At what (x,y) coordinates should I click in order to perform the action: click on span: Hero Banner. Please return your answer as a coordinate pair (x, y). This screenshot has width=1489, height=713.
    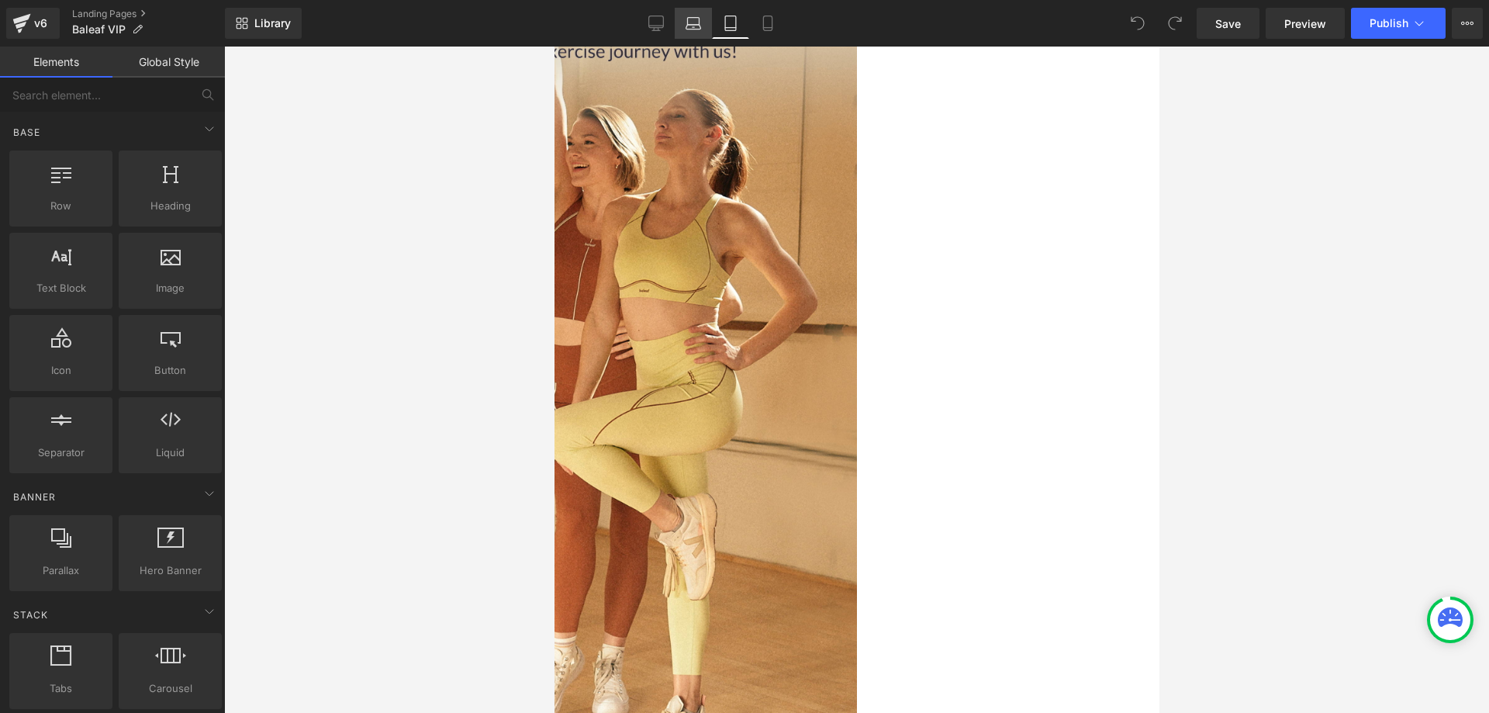
    Looking at the image, I should click on (170, 570).